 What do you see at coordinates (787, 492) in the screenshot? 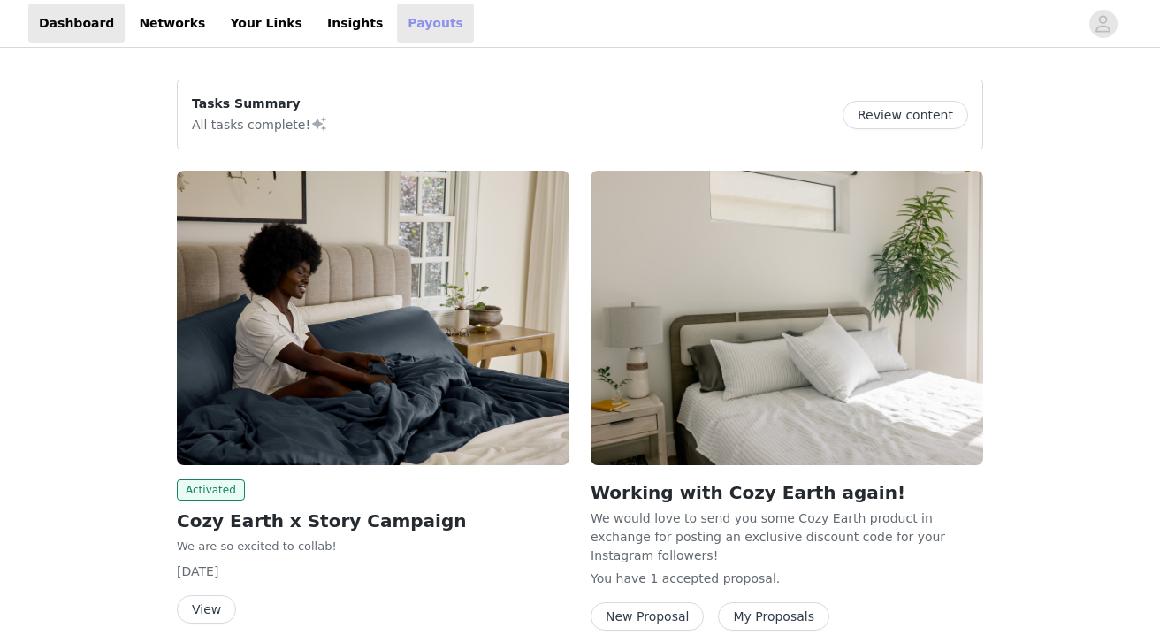
I see `h2: Working with Cozy Earth again!` at bounding box center [787, 492].